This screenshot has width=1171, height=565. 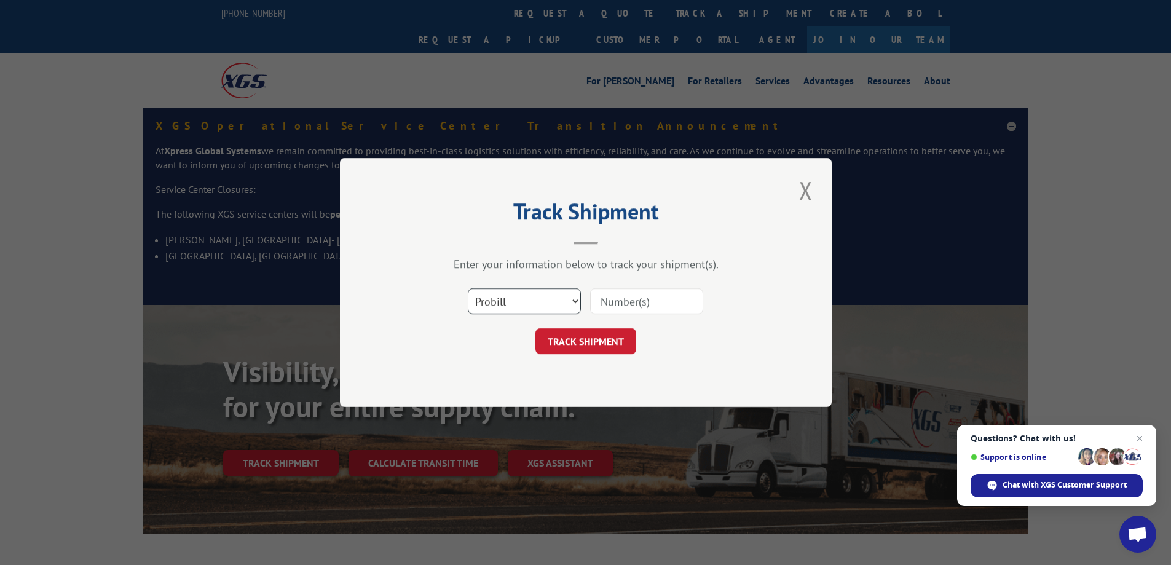 What do you see at coordinates (1057, 438) in the screenshot?
I see `span: Questions? Chat with us!` at bounding box center [1057, 438].